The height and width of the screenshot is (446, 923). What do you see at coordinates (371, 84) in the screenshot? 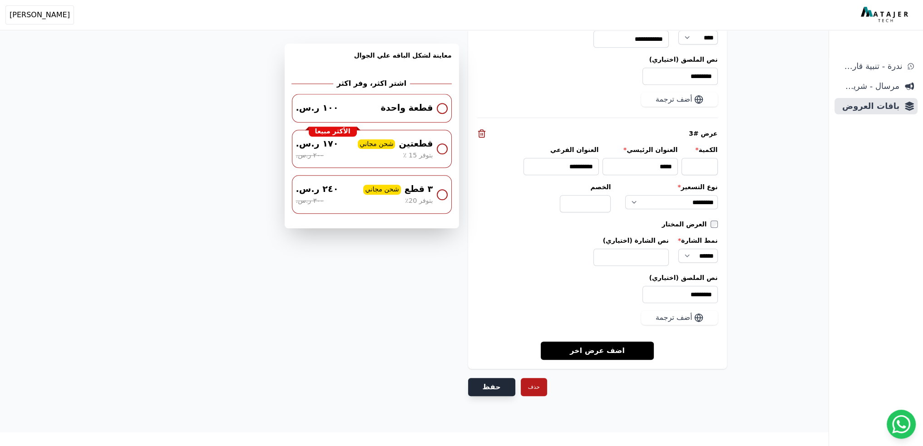
I see `h2: اشتر اكثر، وفر اكثر` at bounding box center [371, 84].